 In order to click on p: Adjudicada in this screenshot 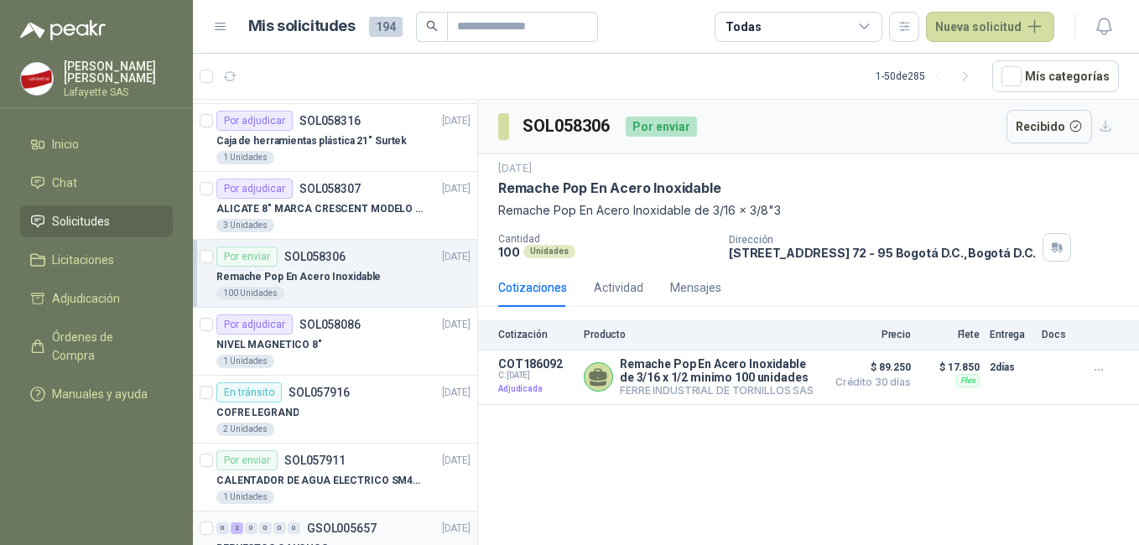, I will do `click(536, 389)`.